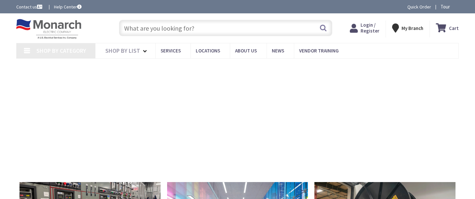 The image size is (475, 199). Describe the element at coordinates (246, 50) in the screenshot. I see `span: About Us` at that location.